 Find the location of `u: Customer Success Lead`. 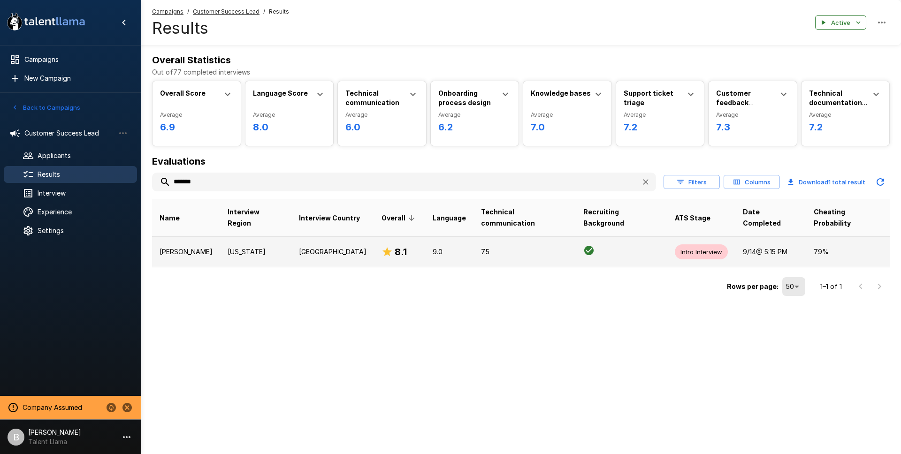

u: Customer Success Lead is located at coordinates (226, 11).